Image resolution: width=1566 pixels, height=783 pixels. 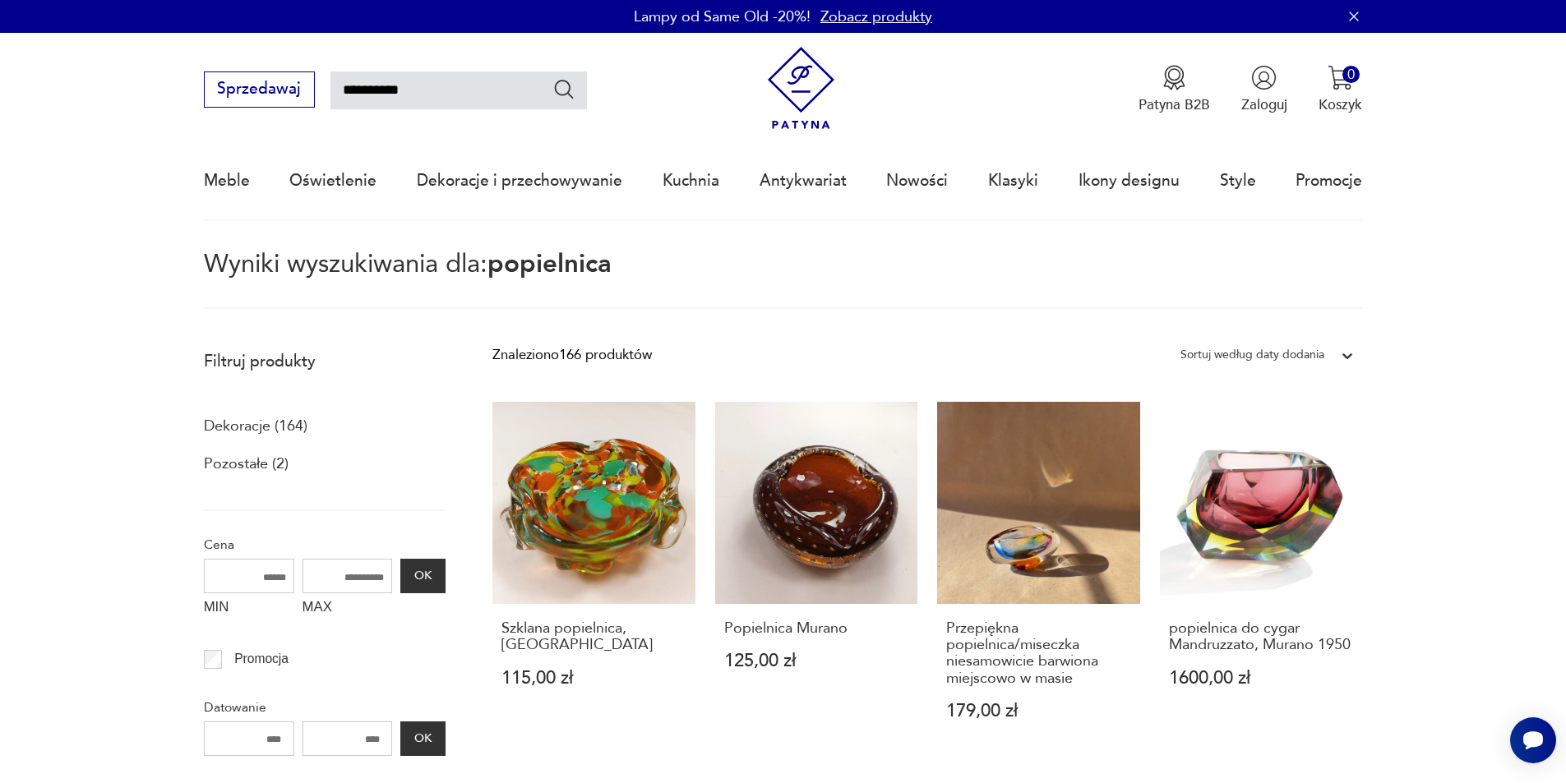 I want to click on p: 179,00 zł, so click(x=1038, y=711).